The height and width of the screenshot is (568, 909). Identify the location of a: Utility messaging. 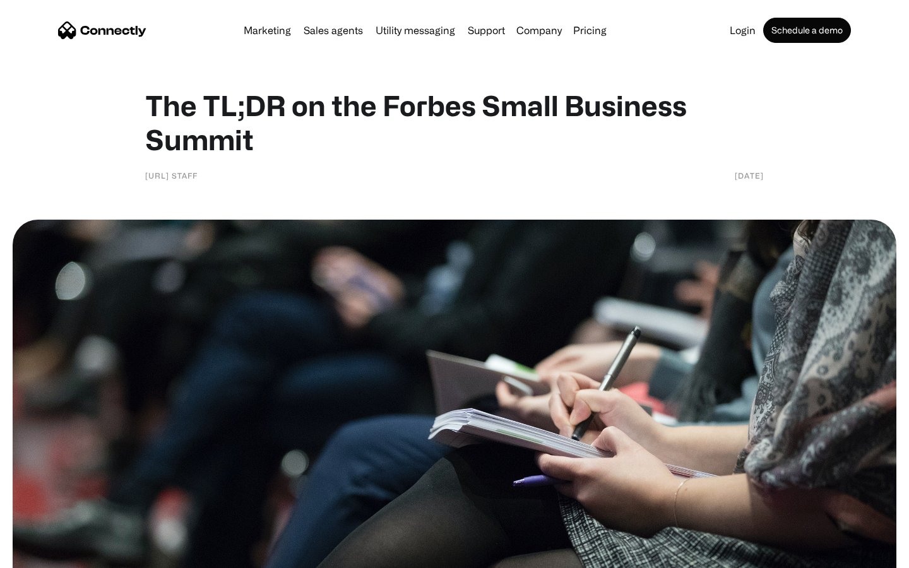
(415, 30).